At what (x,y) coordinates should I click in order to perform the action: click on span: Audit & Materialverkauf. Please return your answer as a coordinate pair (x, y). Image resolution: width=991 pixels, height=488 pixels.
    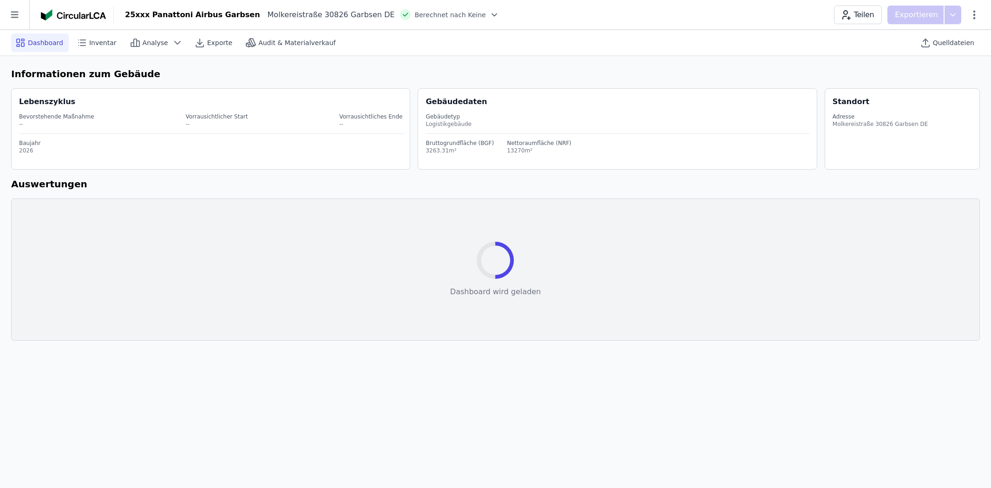
    Looking at the image, I should click on (297, 43).